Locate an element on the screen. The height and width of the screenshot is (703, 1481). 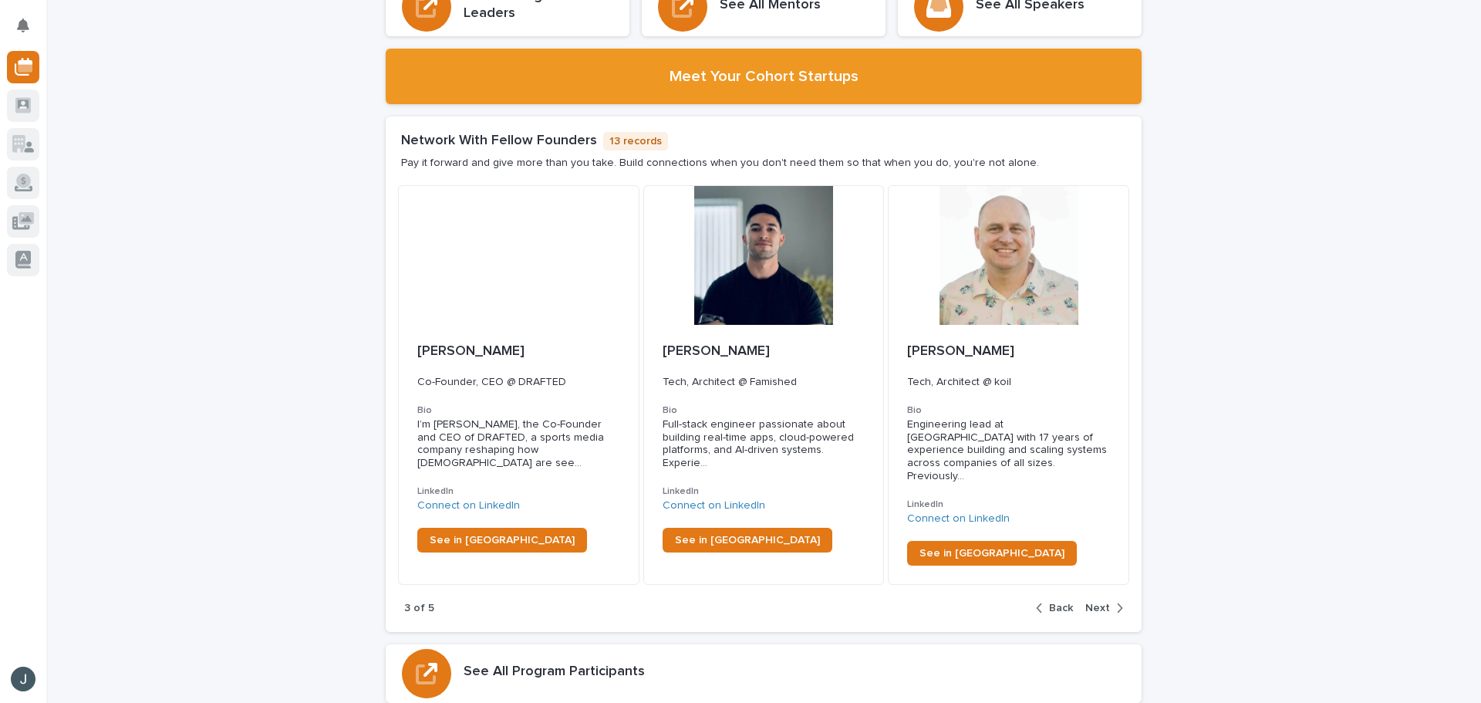
h2: Meet Your Cohort Startups is located at coordinates (764, 76).